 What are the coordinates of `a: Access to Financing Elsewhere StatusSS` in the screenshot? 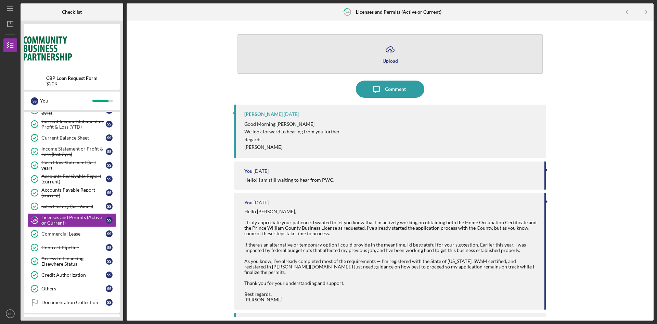 It's located at (72, 261).